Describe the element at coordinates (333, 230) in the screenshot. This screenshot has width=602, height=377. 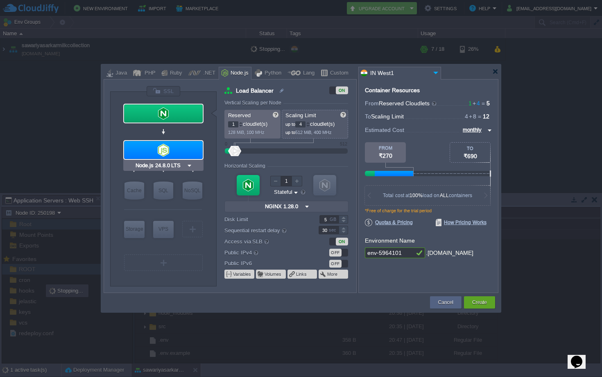
I see `div: sec` at that location.